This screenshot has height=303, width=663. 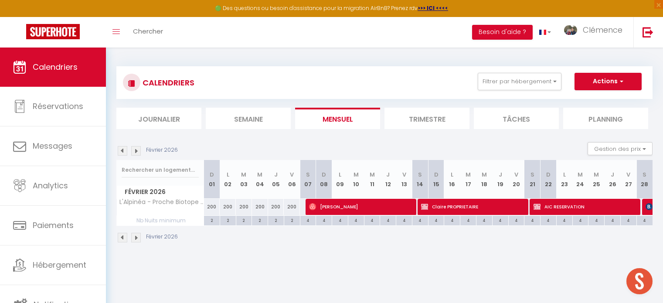 I want to click on span: Hébergement, so click(x=59, y=265).